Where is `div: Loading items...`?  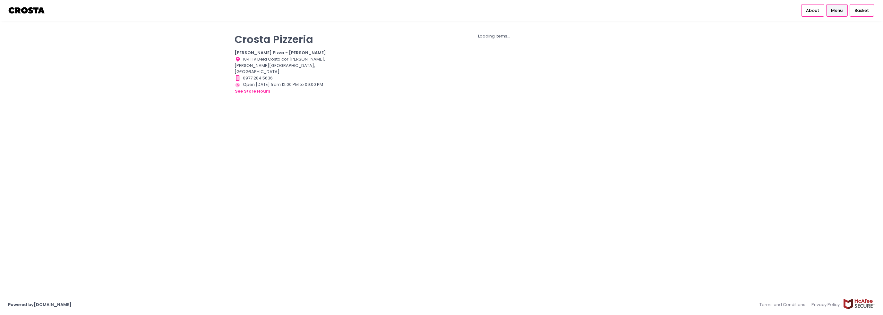 div: Loading items... is located at coordinates (494, 36).